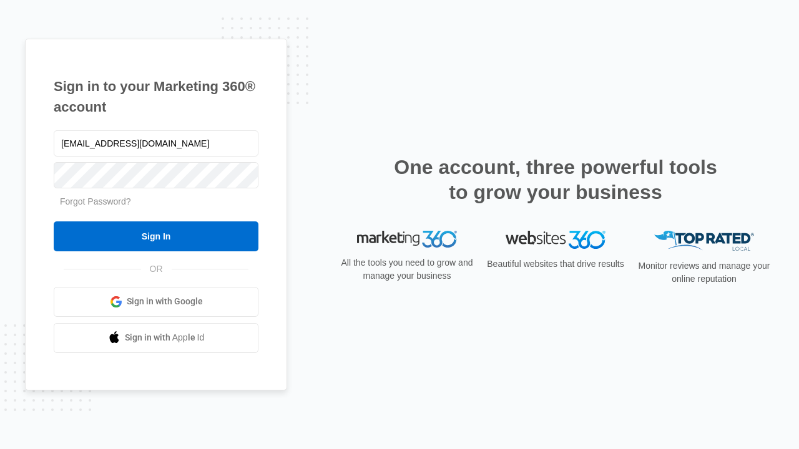  What do you see at coordinates (165, 338) in the screenshot?
I see `span: Sign in with Apple Id` at bounding box center [165, 338].